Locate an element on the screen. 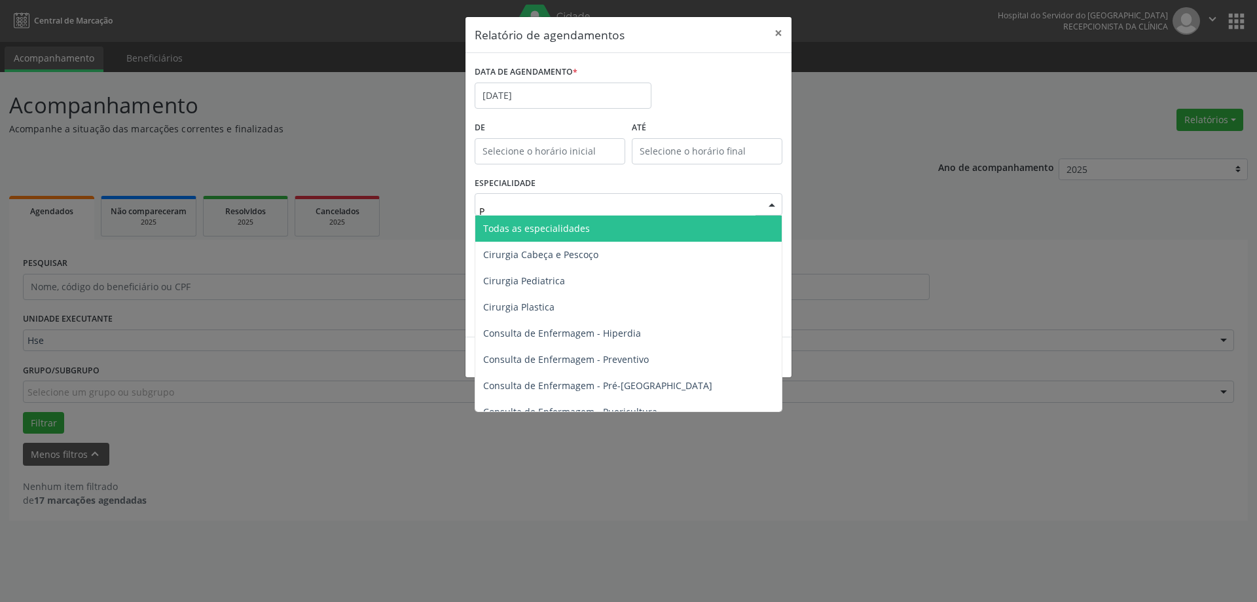 Image resolution: width=1257 pixels, height=602 pixels. label: DATA DE AGENDAMENTO is located at coordinates (526, 72).